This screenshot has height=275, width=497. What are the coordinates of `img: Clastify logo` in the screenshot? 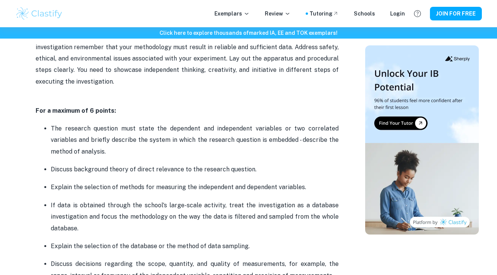 It's located at (39, 14).